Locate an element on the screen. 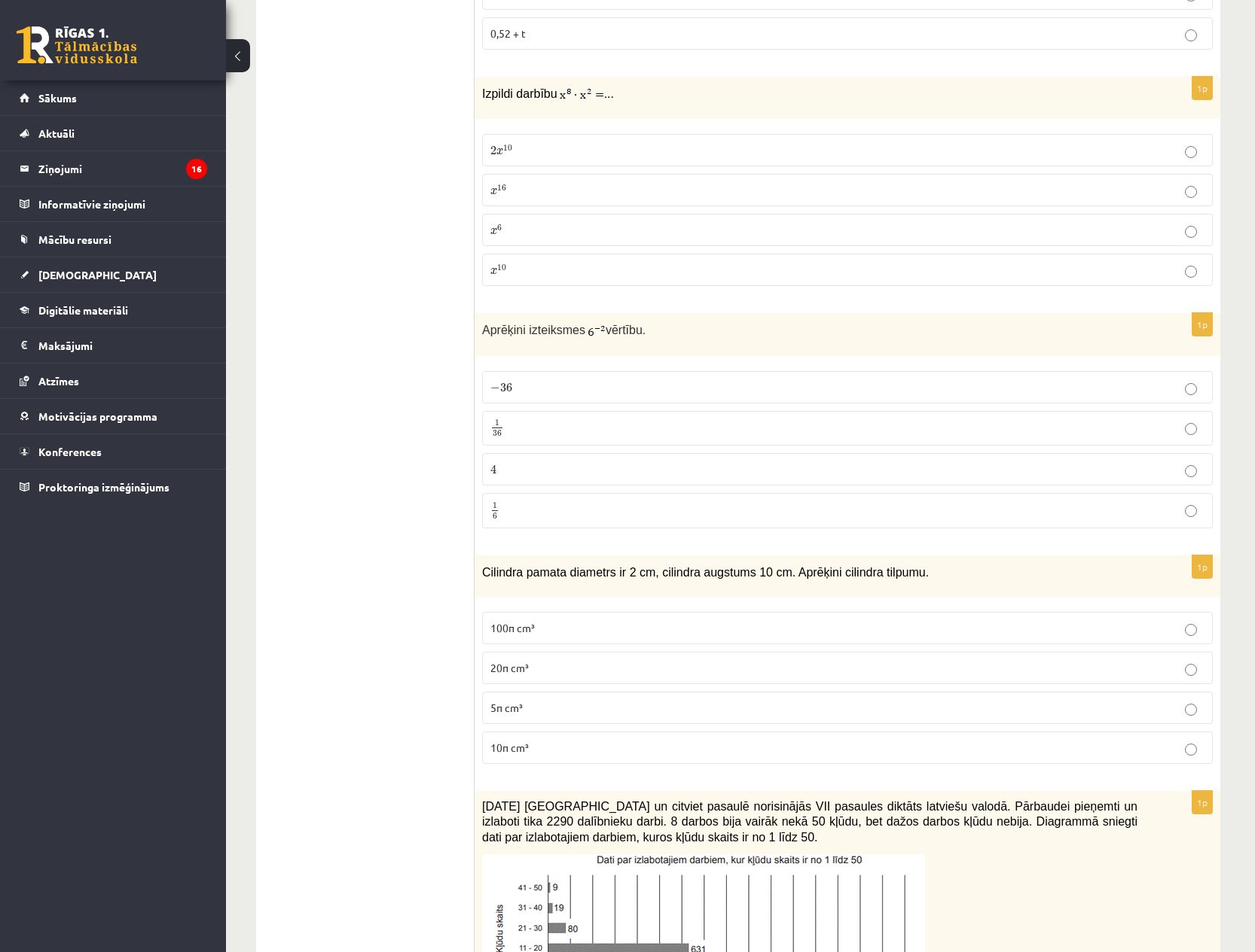  a: Maksājumi is located at coordinates (113, 345).